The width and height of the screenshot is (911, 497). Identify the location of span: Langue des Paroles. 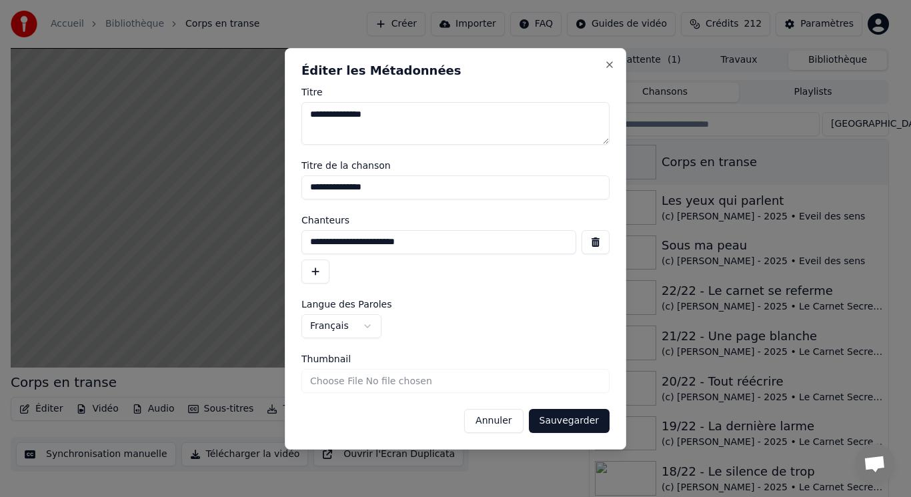
(347, 304).